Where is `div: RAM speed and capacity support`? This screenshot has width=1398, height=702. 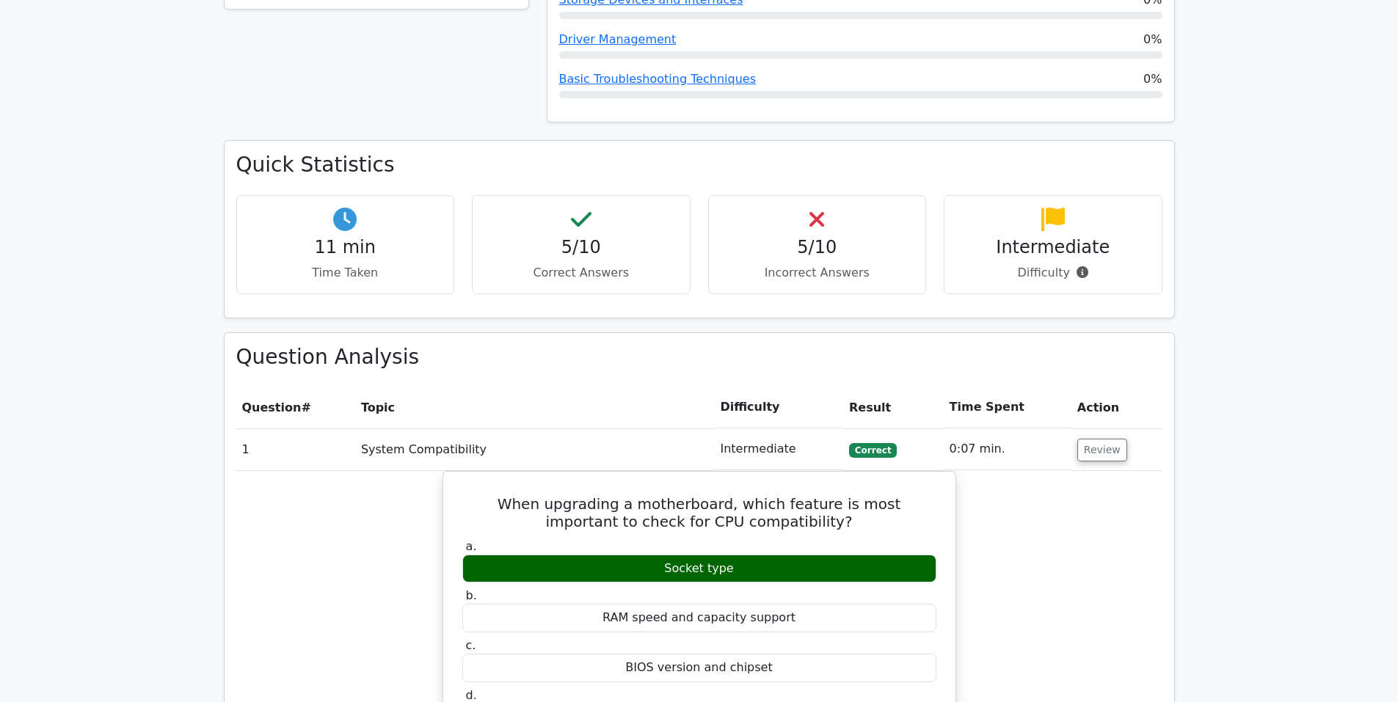 div: RAM speed and capacity support is located at coordinates (699, 618).